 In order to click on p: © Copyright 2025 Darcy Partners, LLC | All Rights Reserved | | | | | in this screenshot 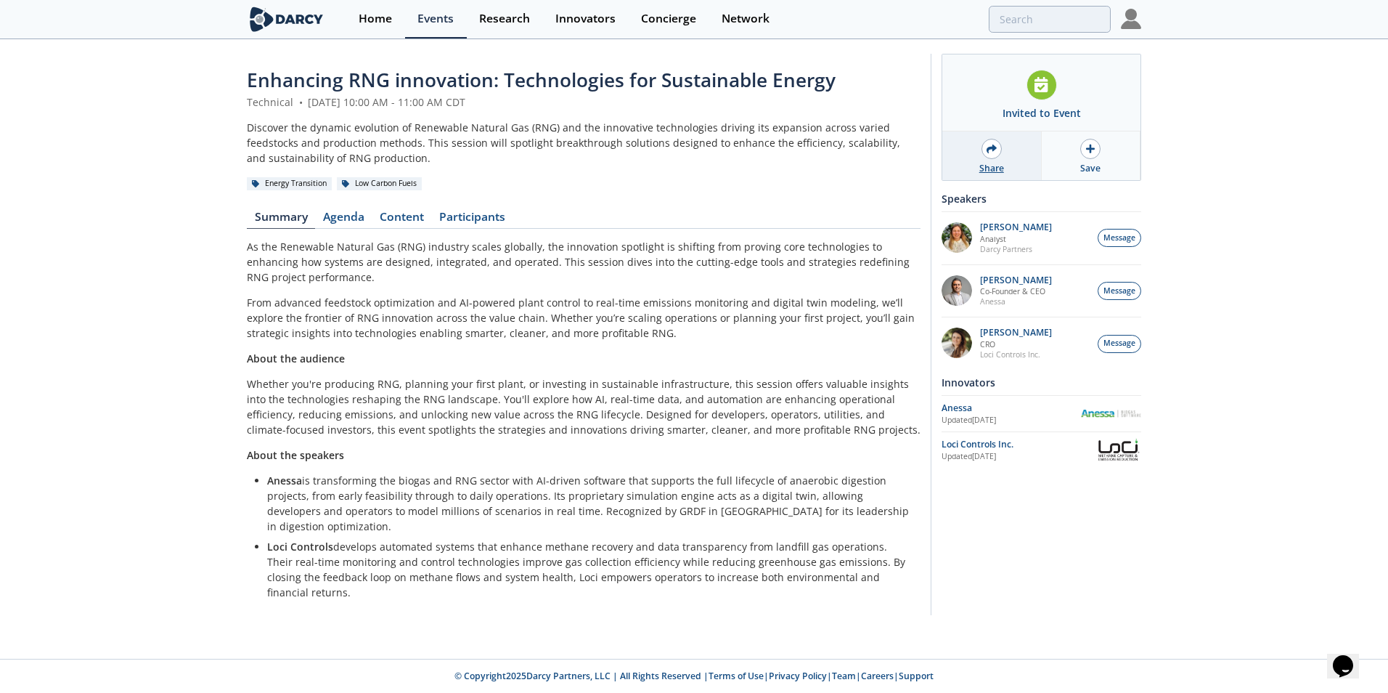, I will do `click(694, 676)`.